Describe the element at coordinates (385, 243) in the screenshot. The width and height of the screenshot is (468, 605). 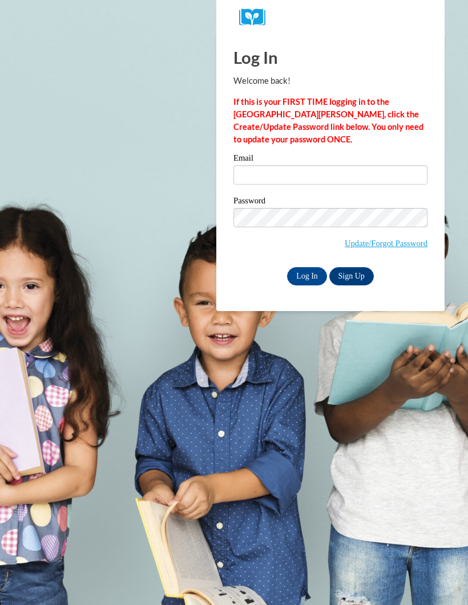
I see `a: Update/Forgot Password` at that location.